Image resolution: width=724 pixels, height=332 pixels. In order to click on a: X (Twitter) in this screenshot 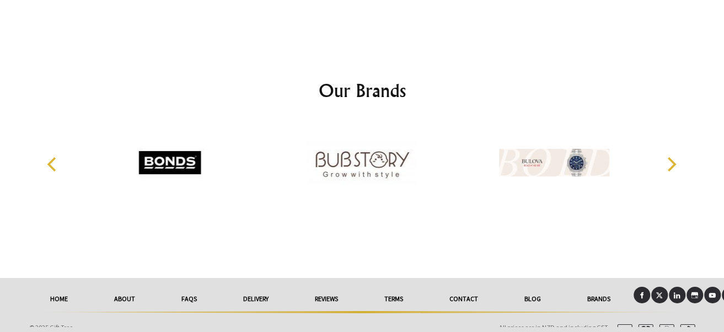, I will do `click(660, 295)`.